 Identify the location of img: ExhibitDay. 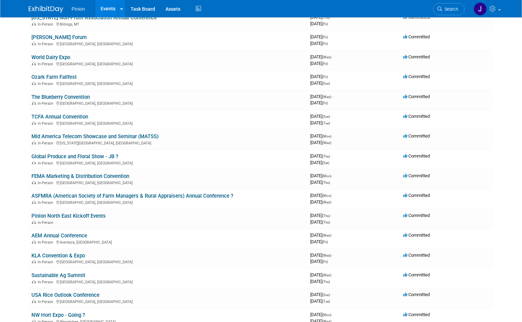
(46, 9).